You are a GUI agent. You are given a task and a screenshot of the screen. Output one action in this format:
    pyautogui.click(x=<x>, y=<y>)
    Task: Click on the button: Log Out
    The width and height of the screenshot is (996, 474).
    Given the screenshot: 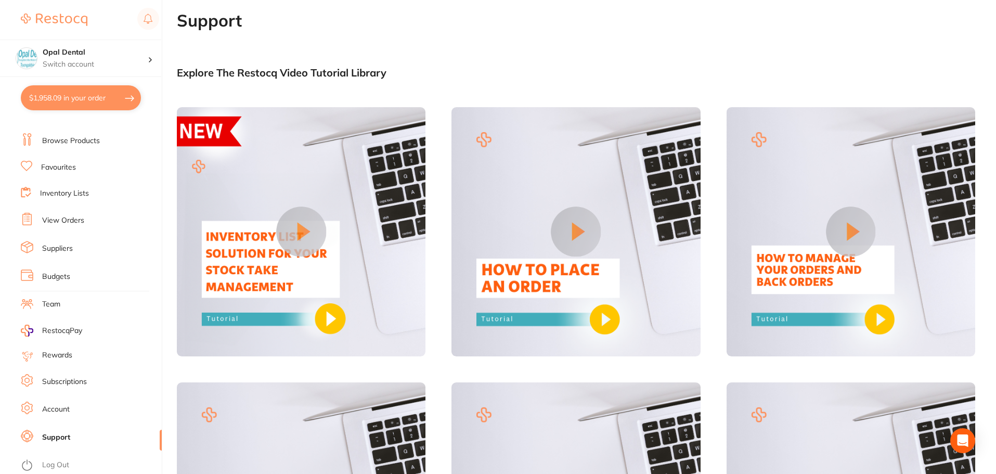 What is the action you would take?
    pyautogui.click(x=89, y=465)
    